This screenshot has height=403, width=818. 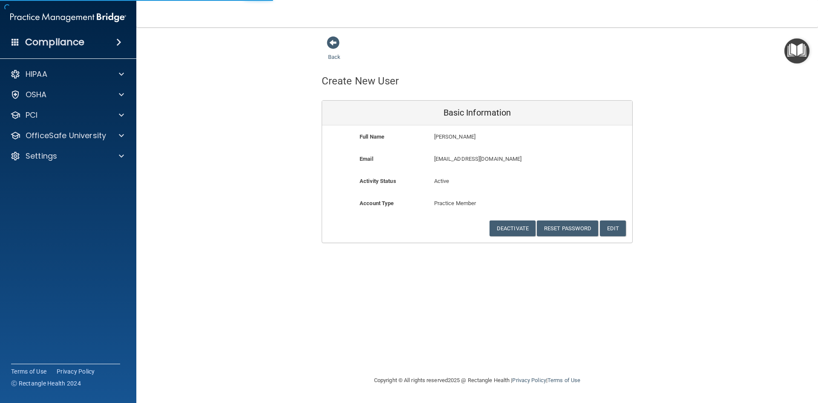 I want to click on a: HIPAA, so click(x=67, y=74).